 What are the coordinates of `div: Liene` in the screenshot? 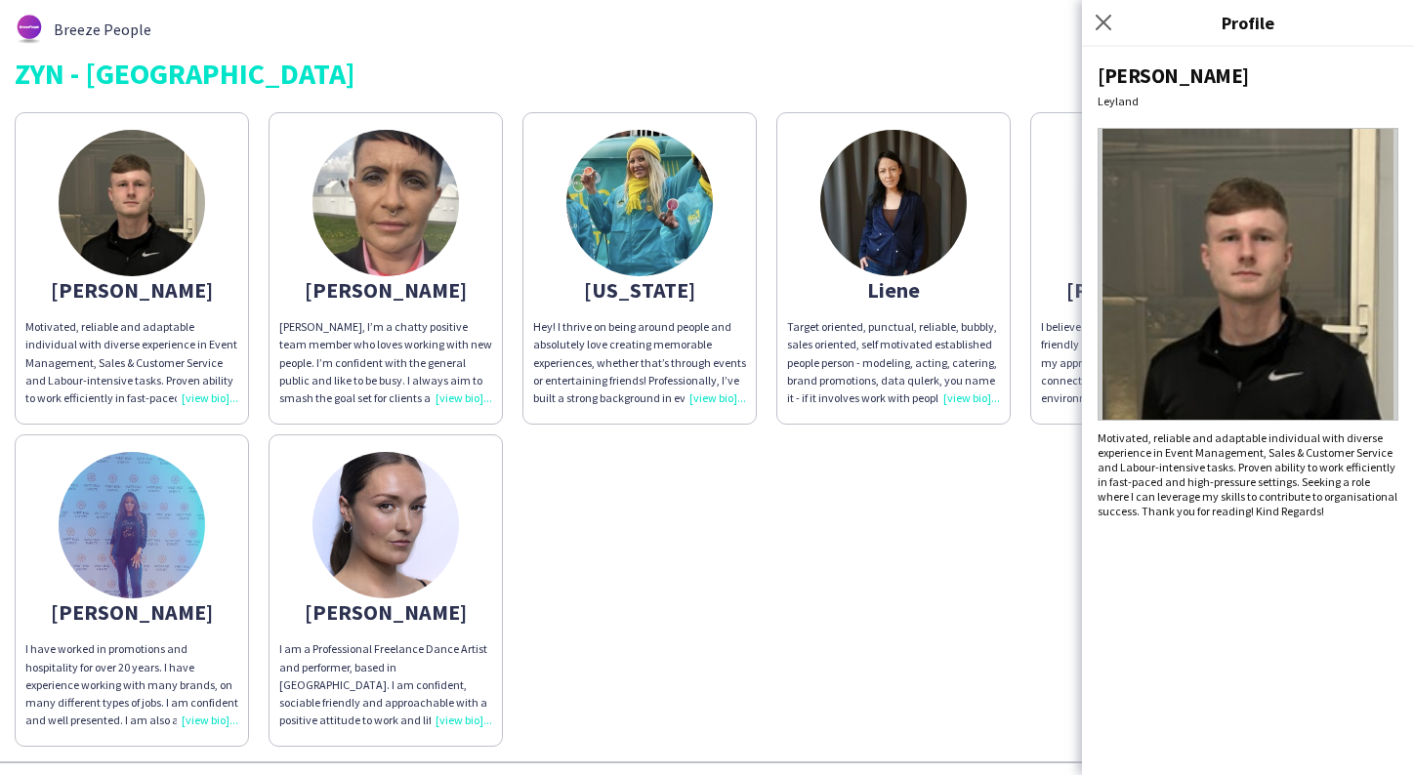 It's located at (894, 290).